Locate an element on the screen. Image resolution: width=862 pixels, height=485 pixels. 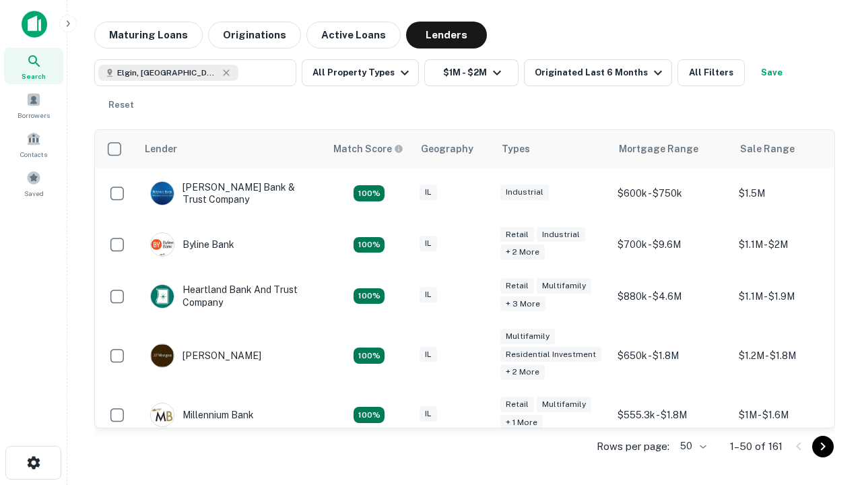
td: $1.1M - $2M is located at coordinates (793, 244).